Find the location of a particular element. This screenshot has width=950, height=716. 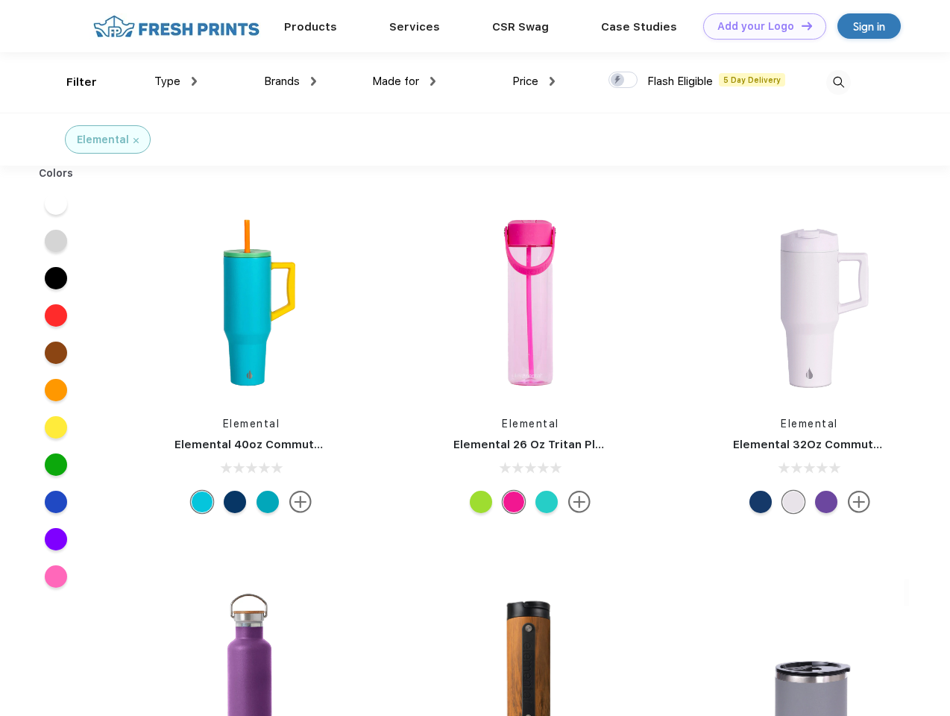

span: Made for is located at coordinates (395, 81).